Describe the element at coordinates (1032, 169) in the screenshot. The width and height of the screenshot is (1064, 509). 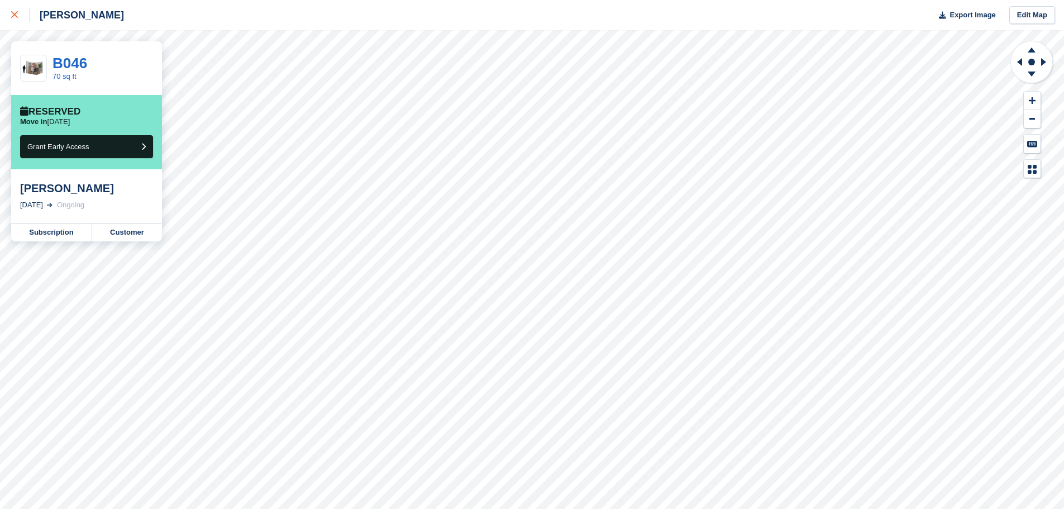
I see `button: Map Legend` at that location.